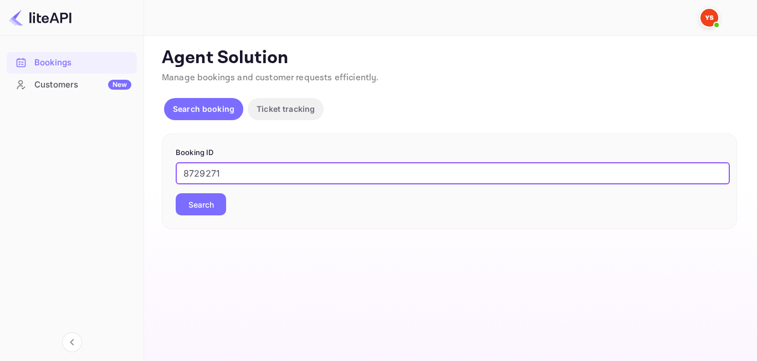 This screenshot has width=757, height=361. Describe the element at coordinates (450, 153) in the screenshot. I see `p: Booking ID` at that location.